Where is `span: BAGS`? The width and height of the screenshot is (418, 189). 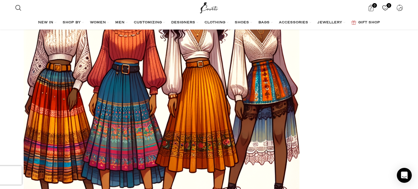
span: BAGS is located at coordinates (264, 23).